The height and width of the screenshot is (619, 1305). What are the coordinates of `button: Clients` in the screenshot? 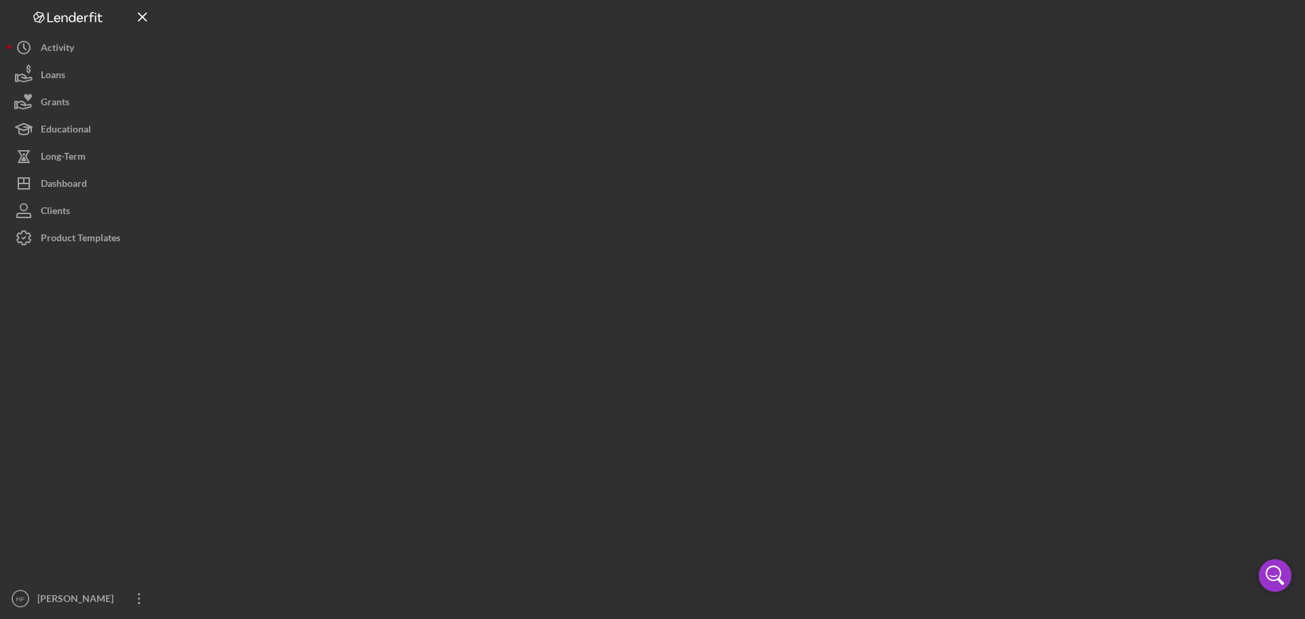 It's located at (82, 211).